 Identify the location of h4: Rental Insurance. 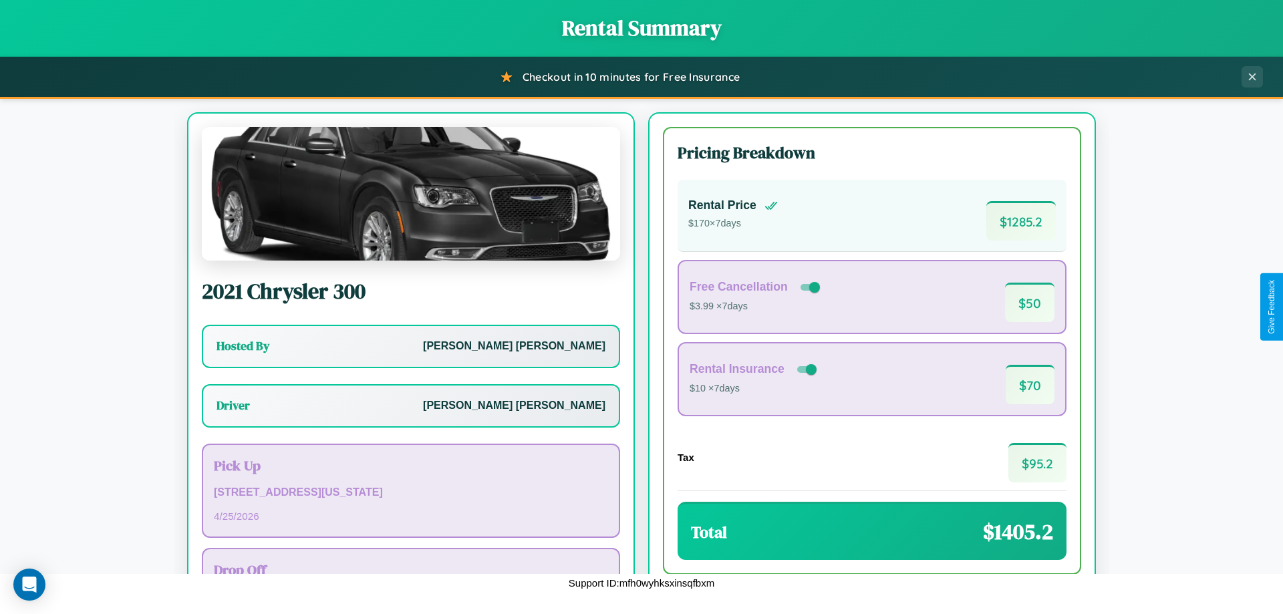
(737, 369).